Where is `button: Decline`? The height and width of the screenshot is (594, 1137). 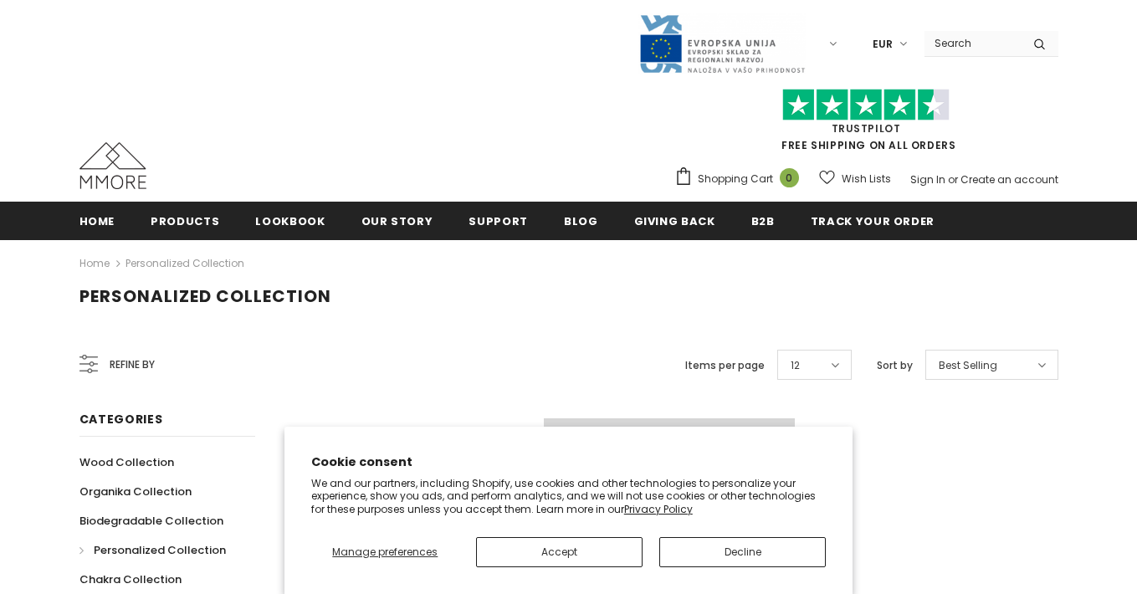
button: Decline is located at coordinates (742, 552).